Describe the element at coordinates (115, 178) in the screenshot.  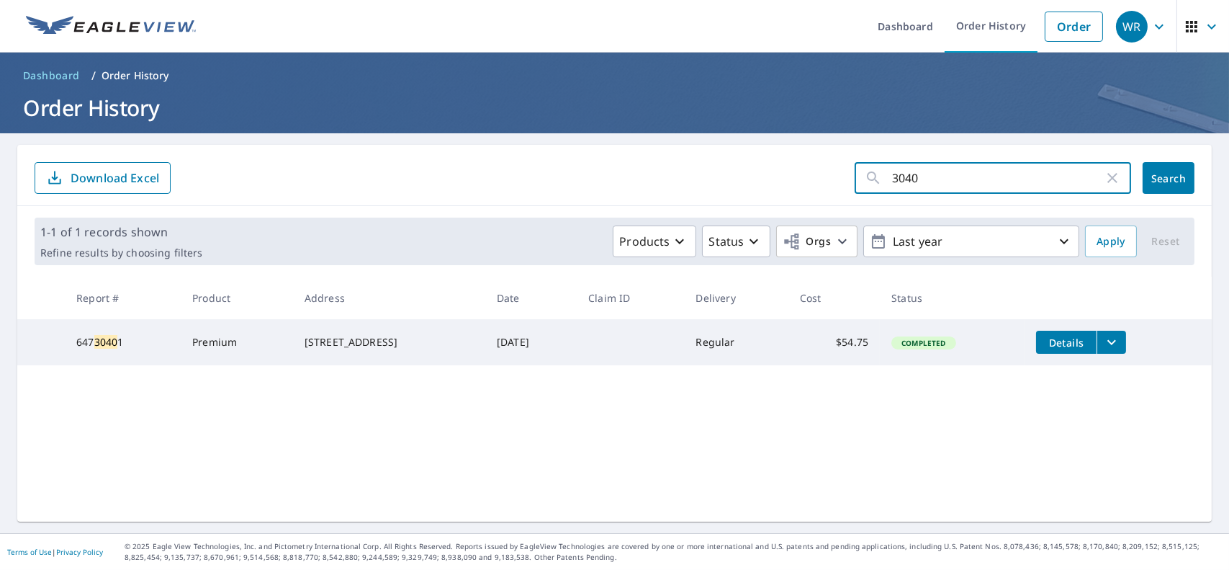
I see `p: Download Excel` at that location.